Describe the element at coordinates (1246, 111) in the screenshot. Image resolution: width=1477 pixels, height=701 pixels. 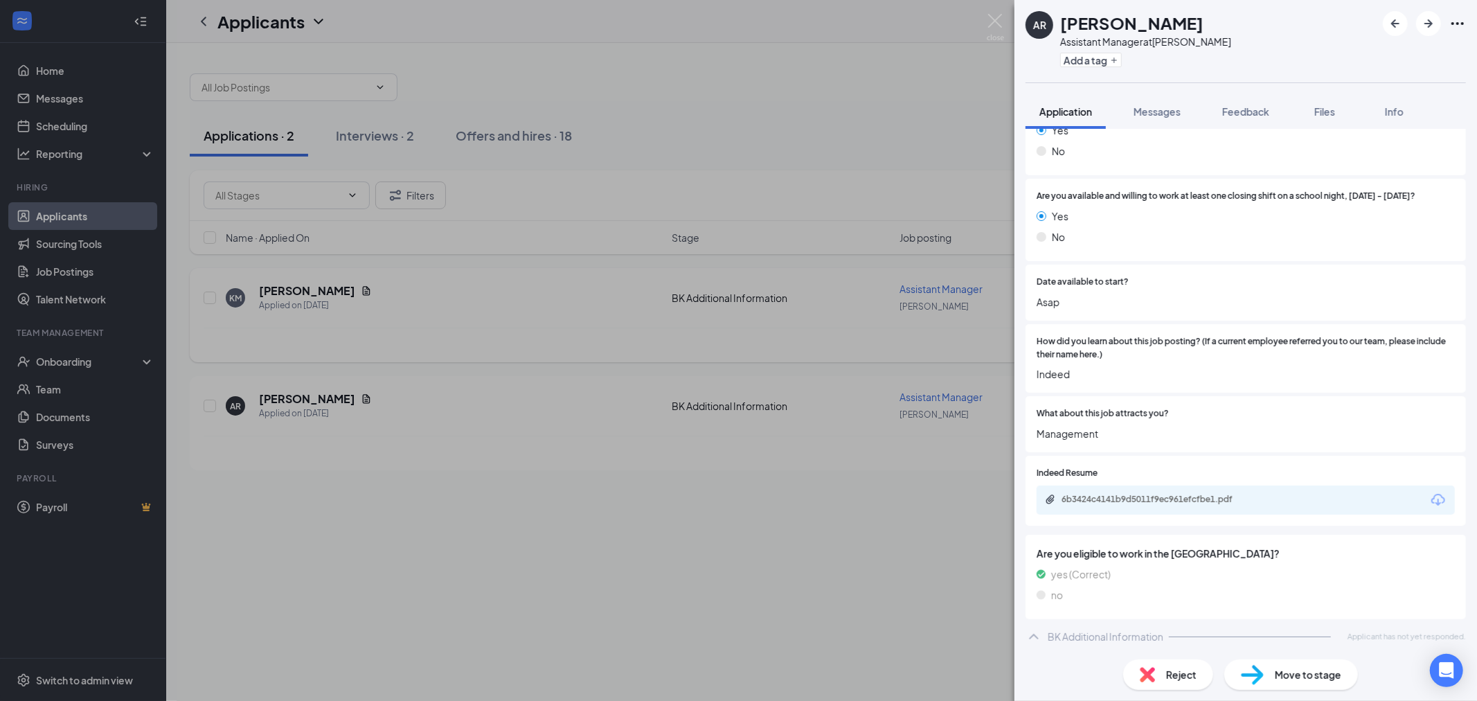
I see `span: Feedback` at that location.